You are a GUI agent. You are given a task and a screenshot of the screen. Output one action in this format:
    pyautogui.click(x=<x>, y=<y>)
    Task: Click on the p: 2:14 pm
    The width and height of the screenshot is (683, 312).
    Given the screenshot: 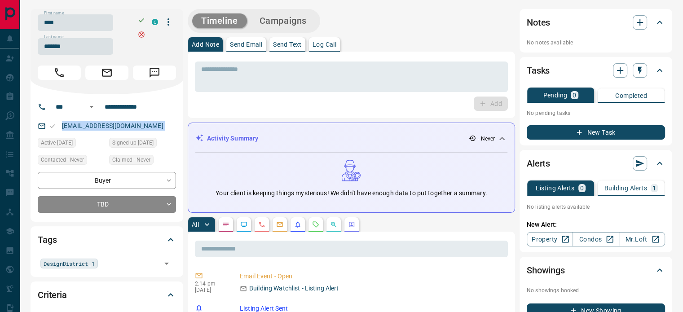 What is the action you would take?
    pyautogui.click(x=211, y=284)
    